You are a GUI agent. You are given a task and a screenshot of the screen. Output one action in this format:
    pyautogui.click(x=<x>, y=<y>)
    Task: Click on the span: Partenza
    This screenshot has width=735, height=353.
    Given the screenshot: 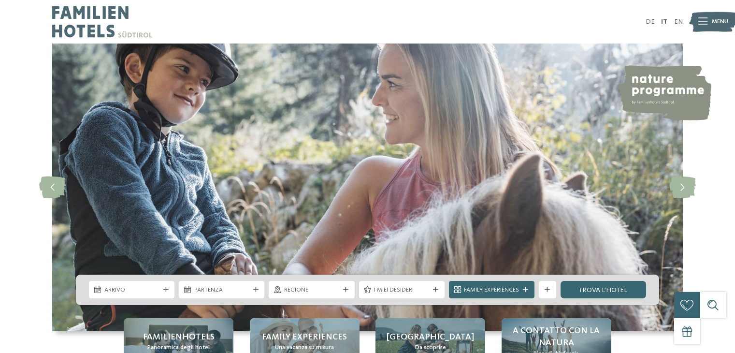 What is the action you would take?
    pyautogui.click(x=222, y=290)
    